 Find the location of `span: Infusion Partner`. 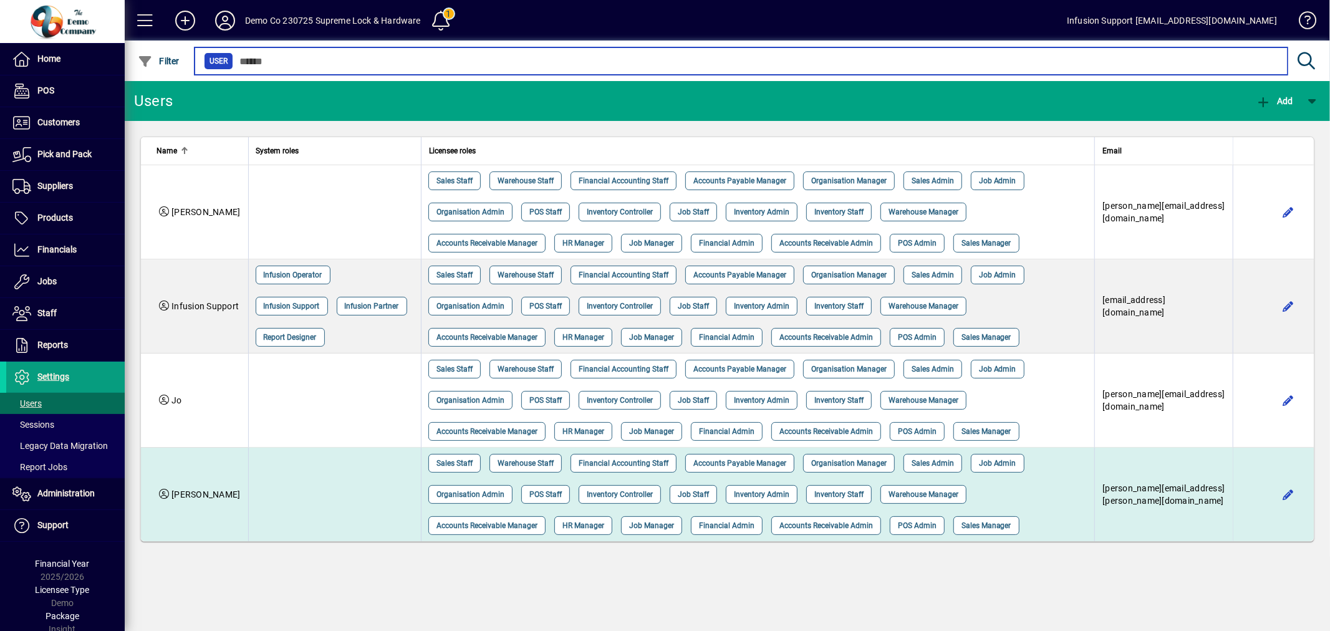

span: Infusion Partner is located at coordinates (372, 306).